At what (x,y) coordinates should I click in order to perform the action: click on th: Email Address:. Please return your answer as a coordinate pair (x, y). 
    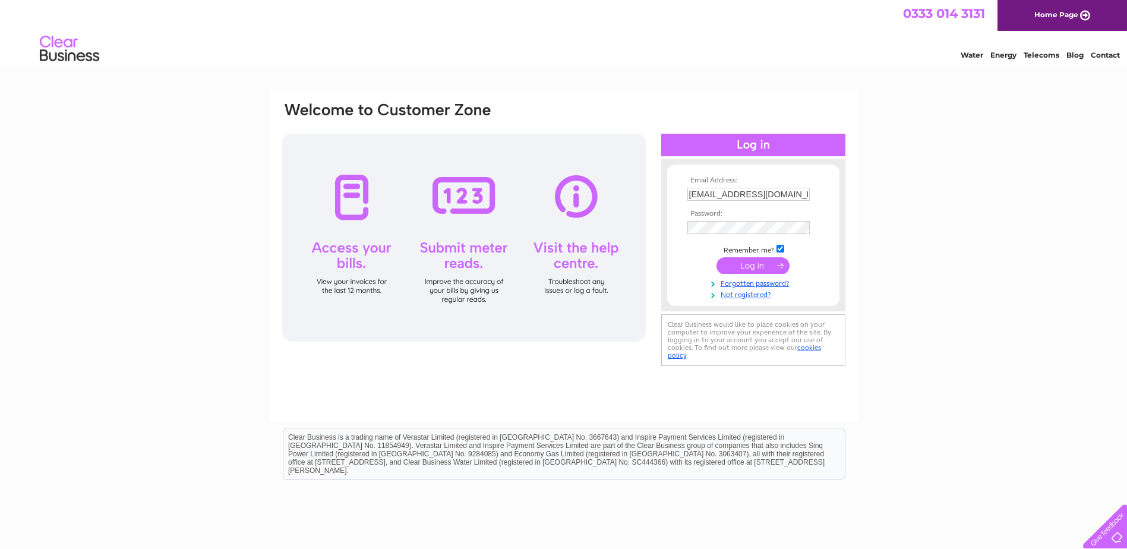
    Looking at the image, I should click on (754, 181).